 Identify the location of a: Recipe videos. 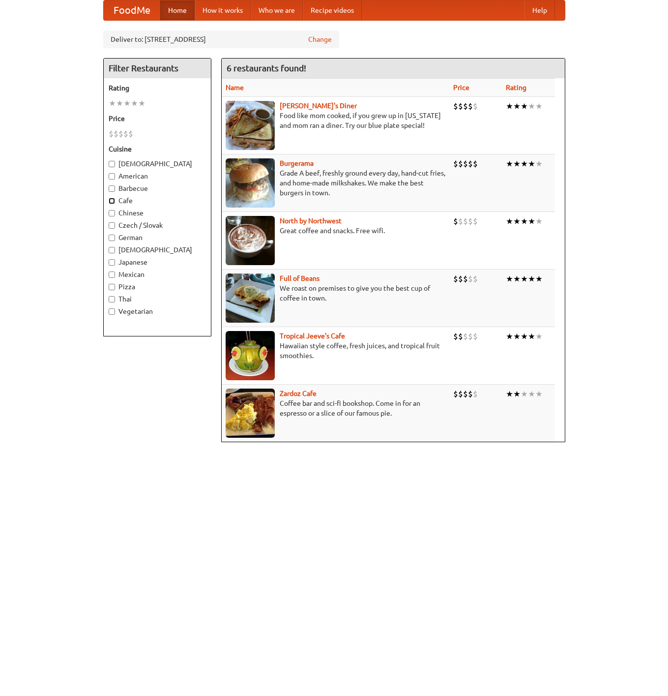
(332, 10).